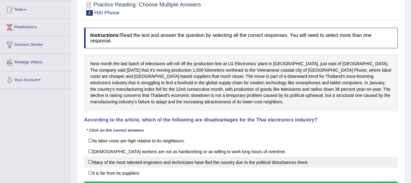  I want to click on label: Its labor costs are high relative to its neighbours., so click(241, 141).